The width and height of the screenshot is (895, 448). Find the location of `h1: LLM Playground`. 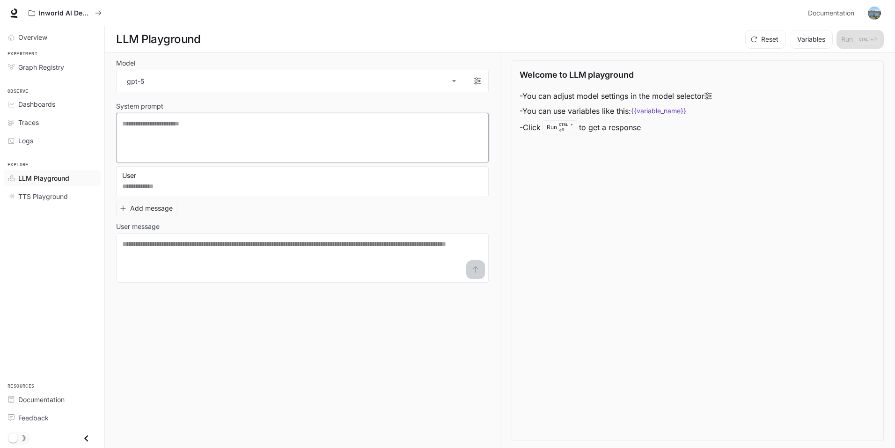

h1: LLM Playground is located at coordinates (158, 39).